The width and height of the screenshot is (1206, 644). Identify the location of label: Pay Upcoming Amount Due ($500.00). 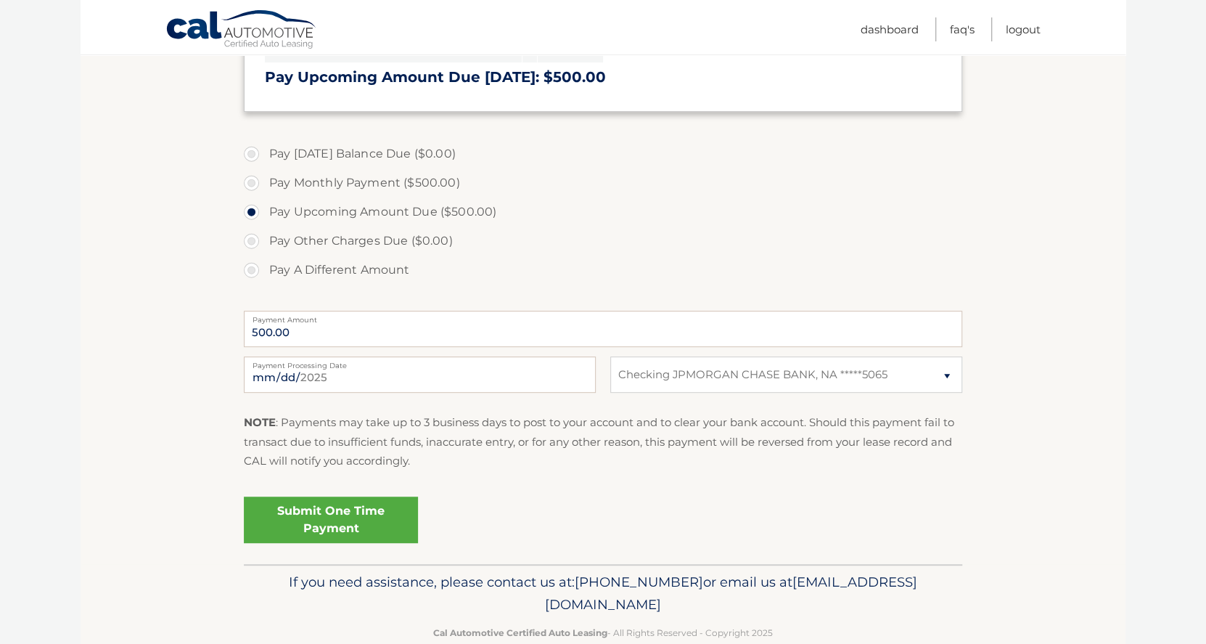
(603, 212).